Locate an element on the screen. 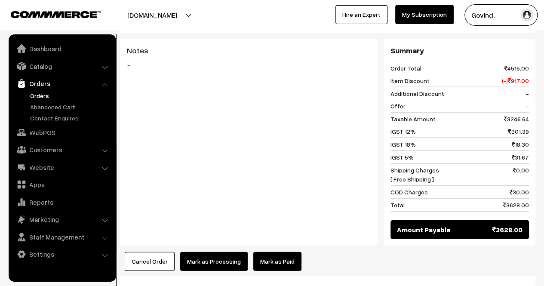 The width and height of the screenshot is (544, 286). img: user is located at coordinates (527, 15).